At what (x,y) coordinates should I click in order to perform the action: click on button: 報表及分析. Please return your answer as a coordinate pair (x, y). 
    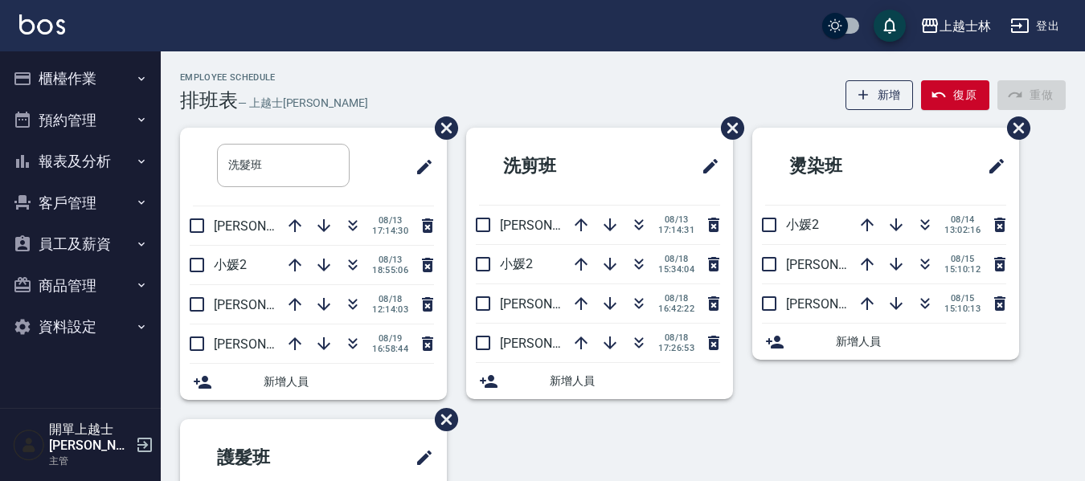
    Looking at the image, I should click on (80, 162).